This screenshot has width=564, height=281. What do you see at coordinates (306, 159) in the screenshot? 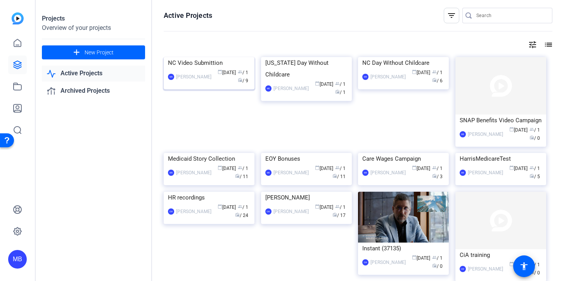
I see `div: EOY Bonuses` at bounding box center [306, 159].